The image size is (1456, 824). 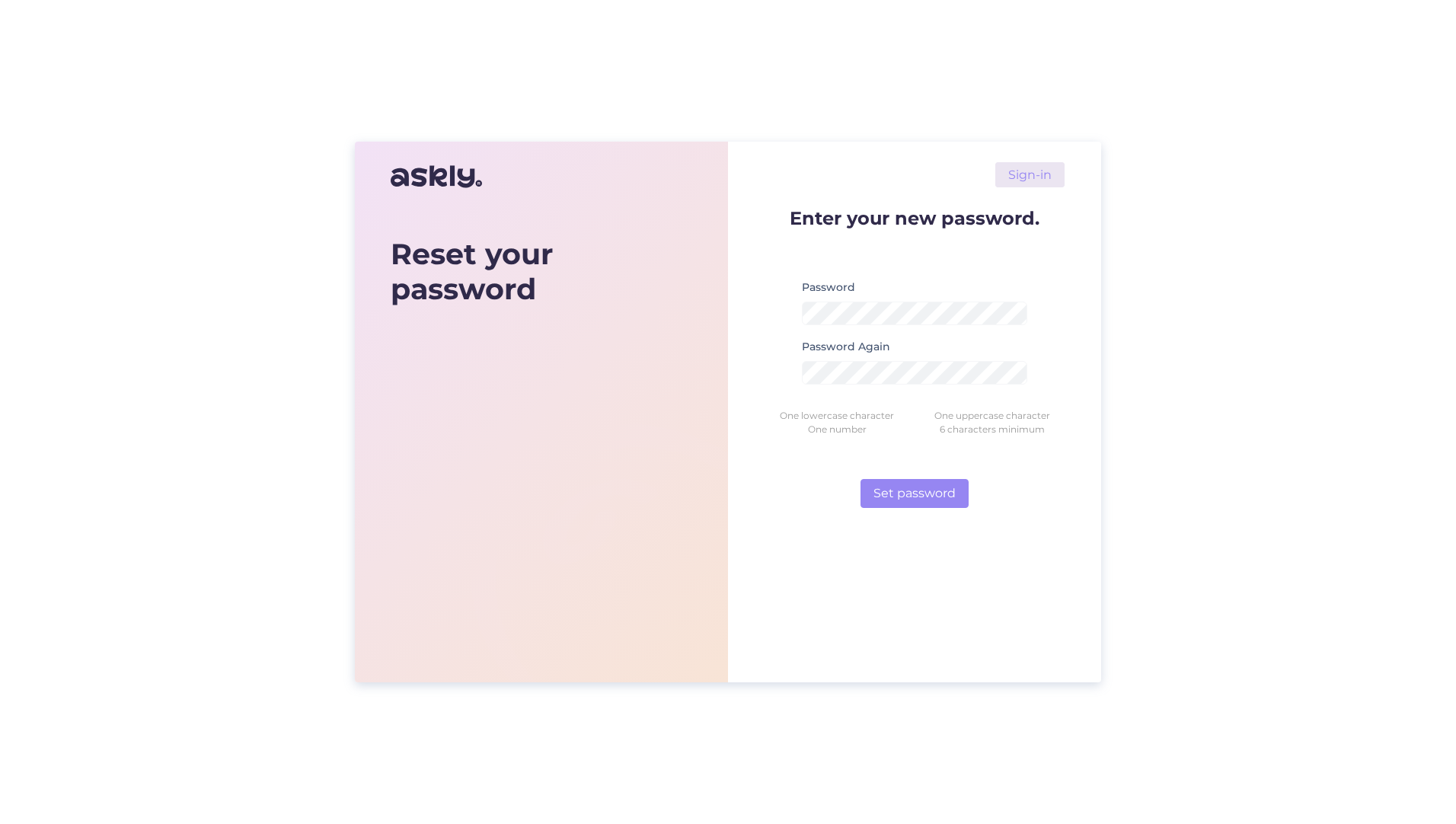 I want to click on p: Enter your new password., so click(x=915, y=218).